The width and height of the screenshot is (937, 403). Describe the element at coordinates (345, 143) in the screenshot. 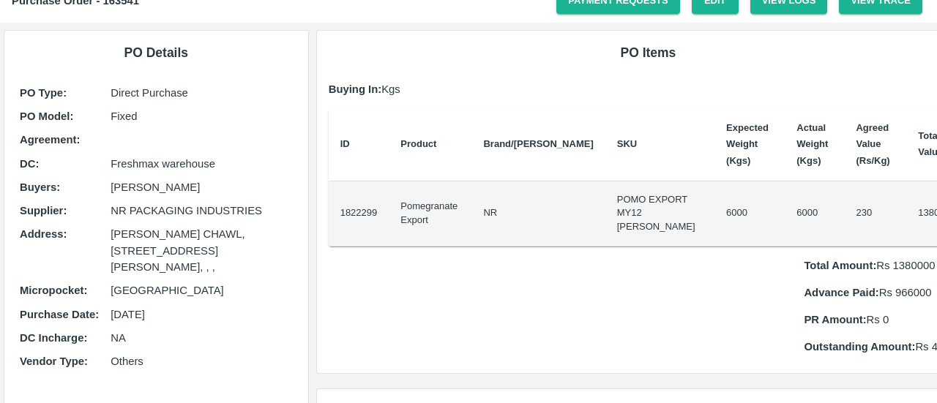

I see `b: ID` at that location.